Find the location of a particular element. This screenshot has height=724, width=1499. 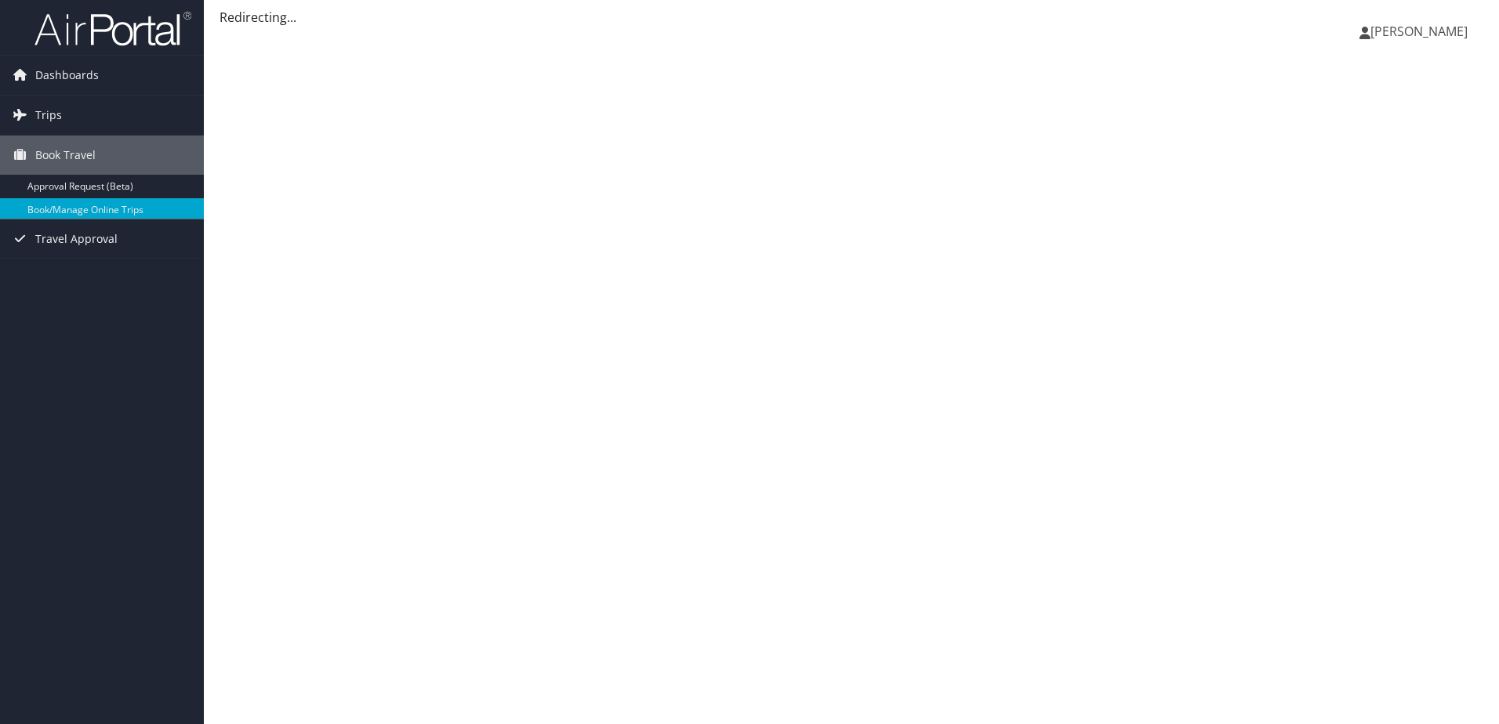

span: Book Travel is located at coordinates (65, 155).